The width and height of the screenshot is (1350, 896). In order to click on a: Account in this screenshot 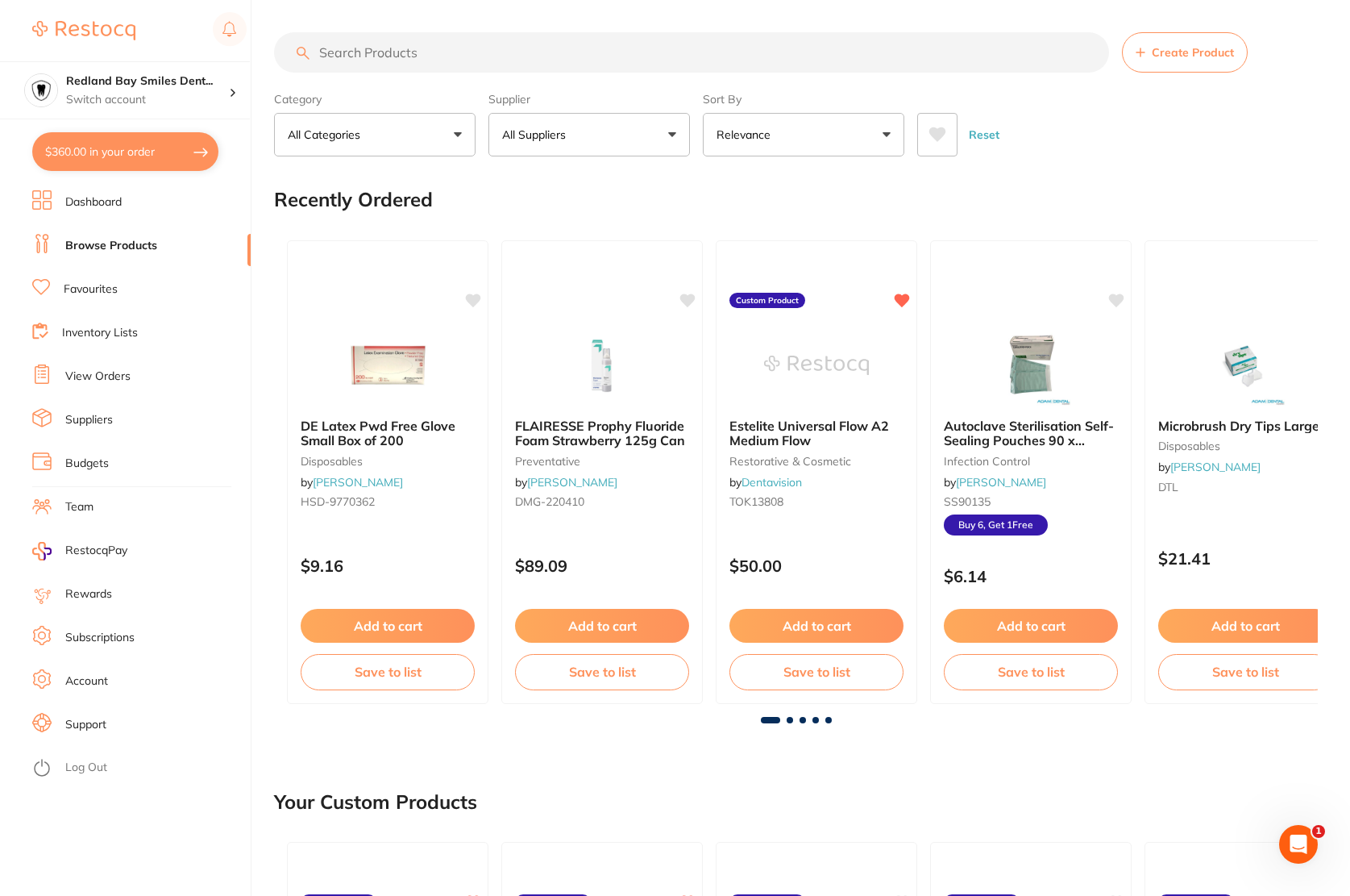, I will do `click(86, 681)`.